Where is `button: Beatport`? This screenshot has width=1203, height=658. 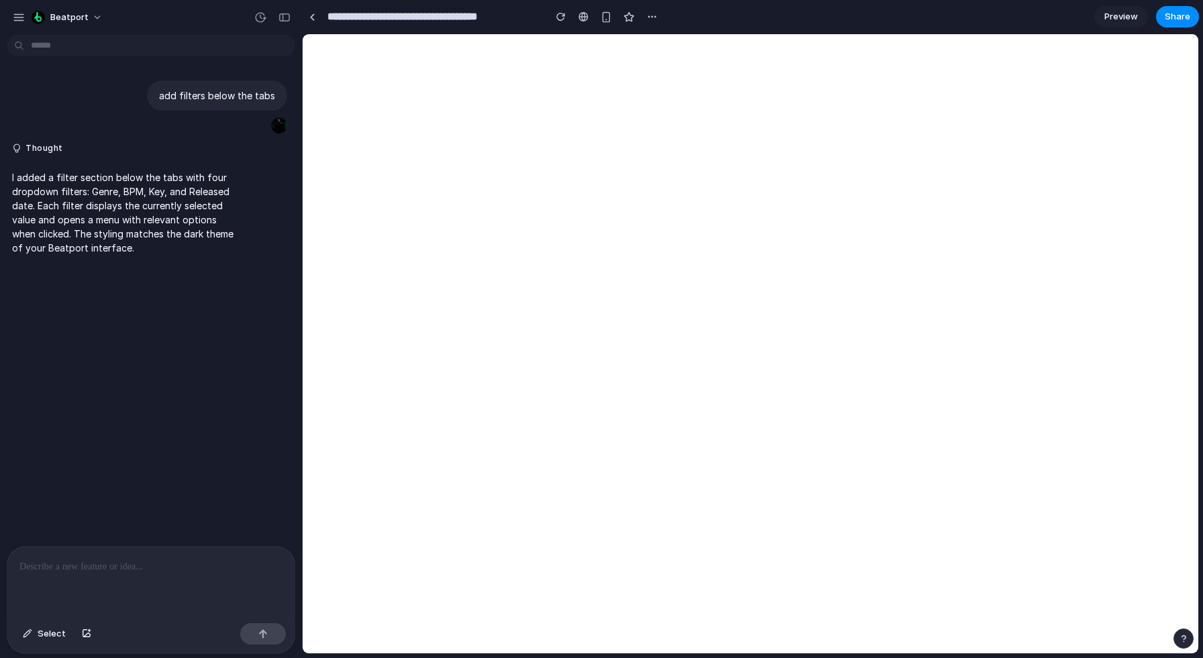 button: Beatport is located at coordinates (68, 17).